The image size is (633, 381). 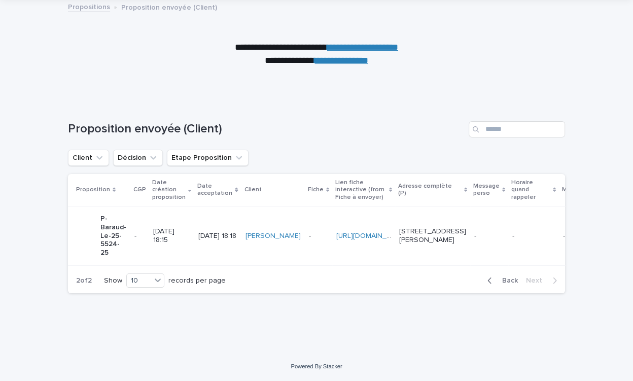 What do you see at coordinates (543, 280) in the screenshot?
I see `button: Next` at bounding box center [543, 280].